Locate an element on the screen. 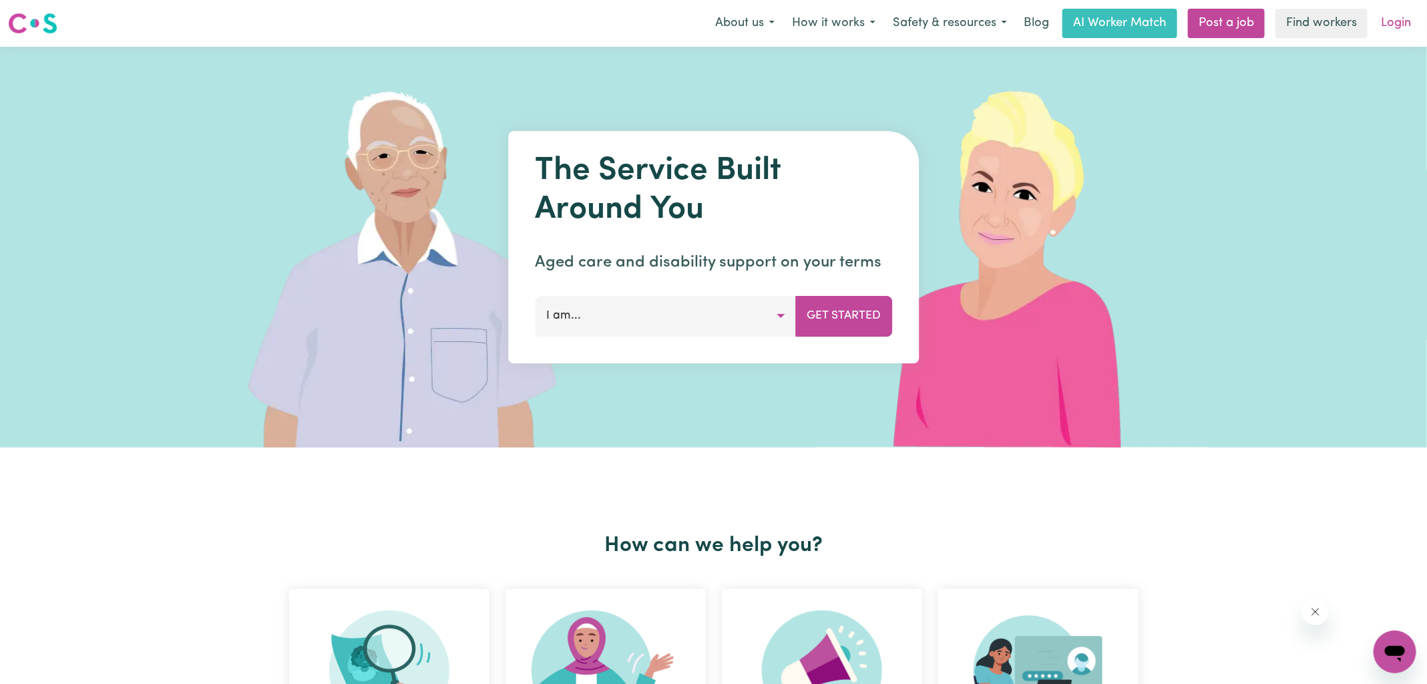 The height and width of the screenshot is (684, 1427). a: Login is located at coordinates (1395, 23).